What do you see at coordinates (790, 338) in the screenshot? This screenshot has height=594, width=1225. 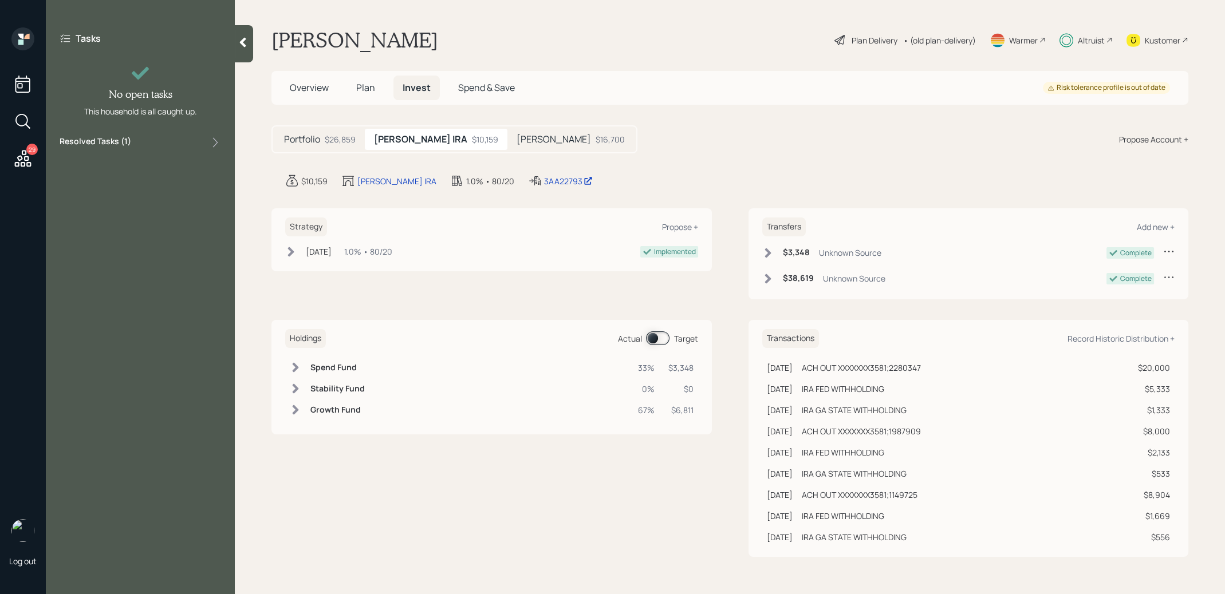 I see `h6: Transactions` at bounding box center [790, 338].